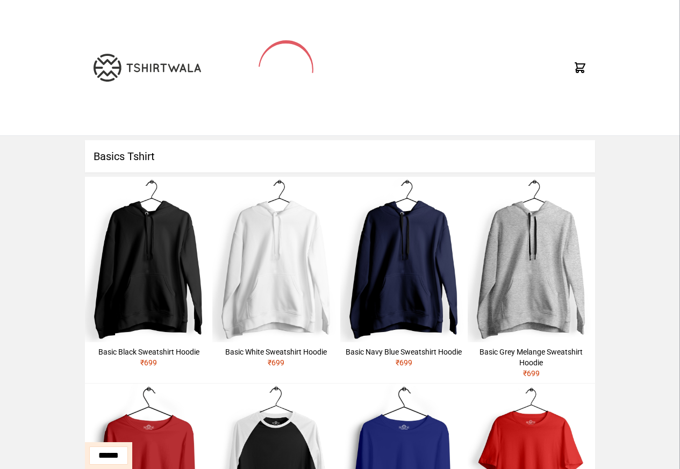 This screenshot has width=680, height=469. Describe the element at coordinates (340, 156) in the screenshot. I see `h1: Basics Tshirt` at that location.